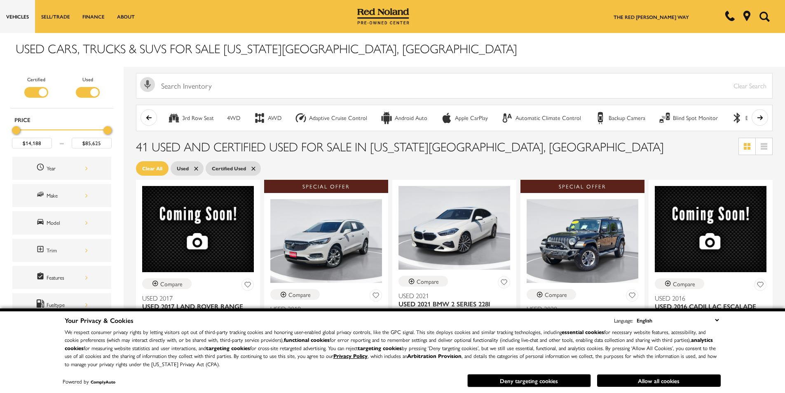 The width and height of the screenshot is (785, 393). Describe the element at coordinates (541, 118) in the screenshot. I see `button: Automatic Climate ControlAutomatic Climate Control` at that location.